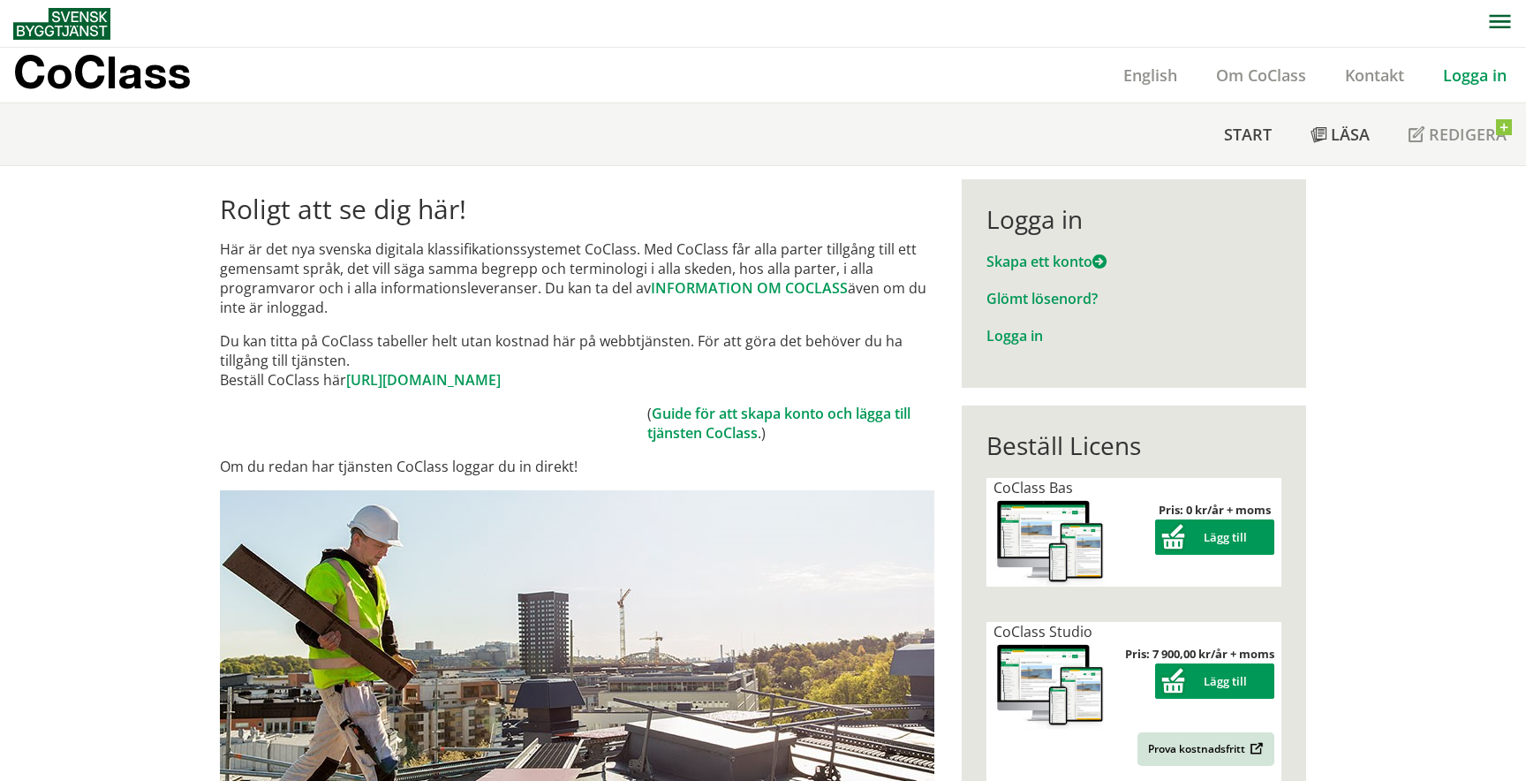  Describe the element at coordinates (1042, 299) in the screenshot. I see `a: Glömt lösenord?` at that location.